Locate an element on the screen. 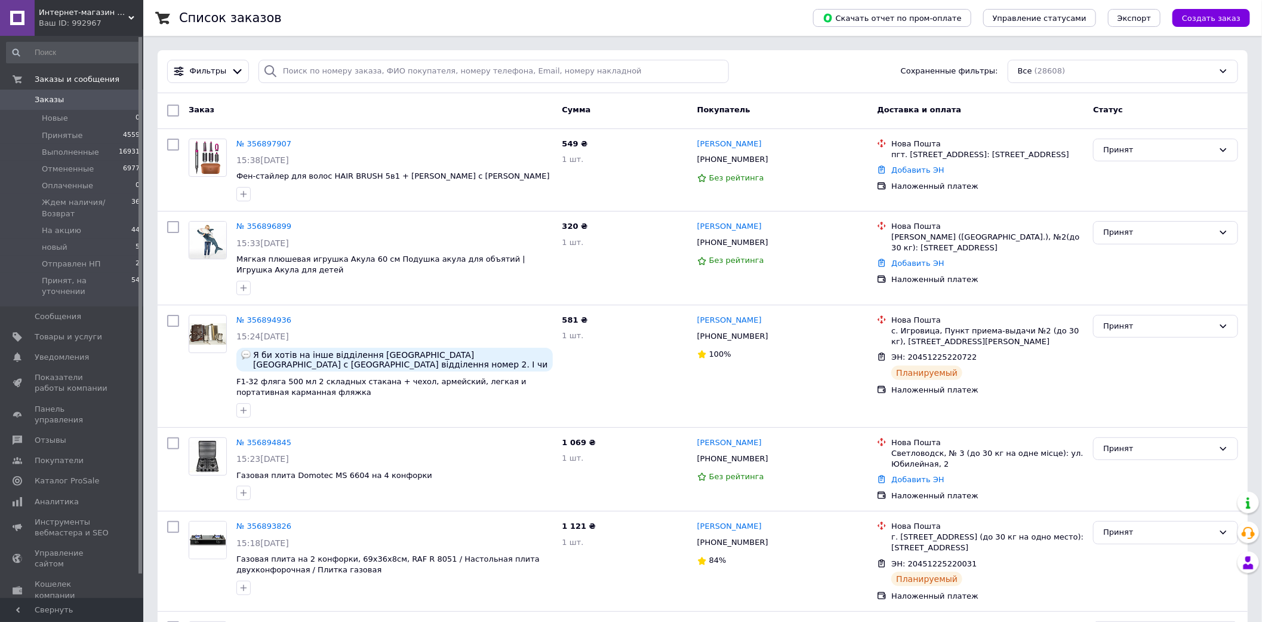  button: Экспорт is located at coordinates (1134, 18).